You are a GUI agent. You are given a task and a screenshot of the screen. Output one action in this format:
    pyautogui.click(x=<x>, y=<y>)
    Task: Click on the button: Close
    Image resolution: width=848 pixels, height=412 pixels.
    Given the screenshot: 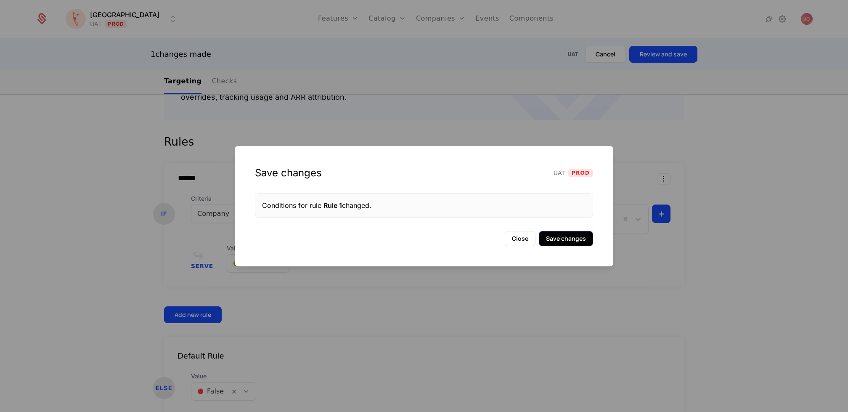 What is the action you would take?
    pyautogui.click(x=520, y=239)
    